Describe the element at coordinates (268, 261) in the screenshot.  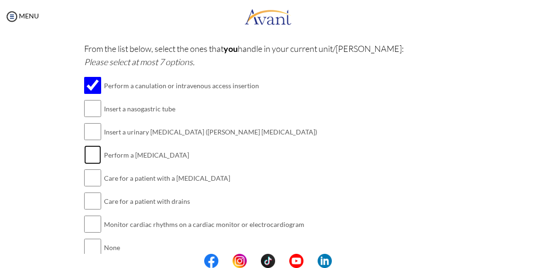
I see `img: tt.png` at that location.